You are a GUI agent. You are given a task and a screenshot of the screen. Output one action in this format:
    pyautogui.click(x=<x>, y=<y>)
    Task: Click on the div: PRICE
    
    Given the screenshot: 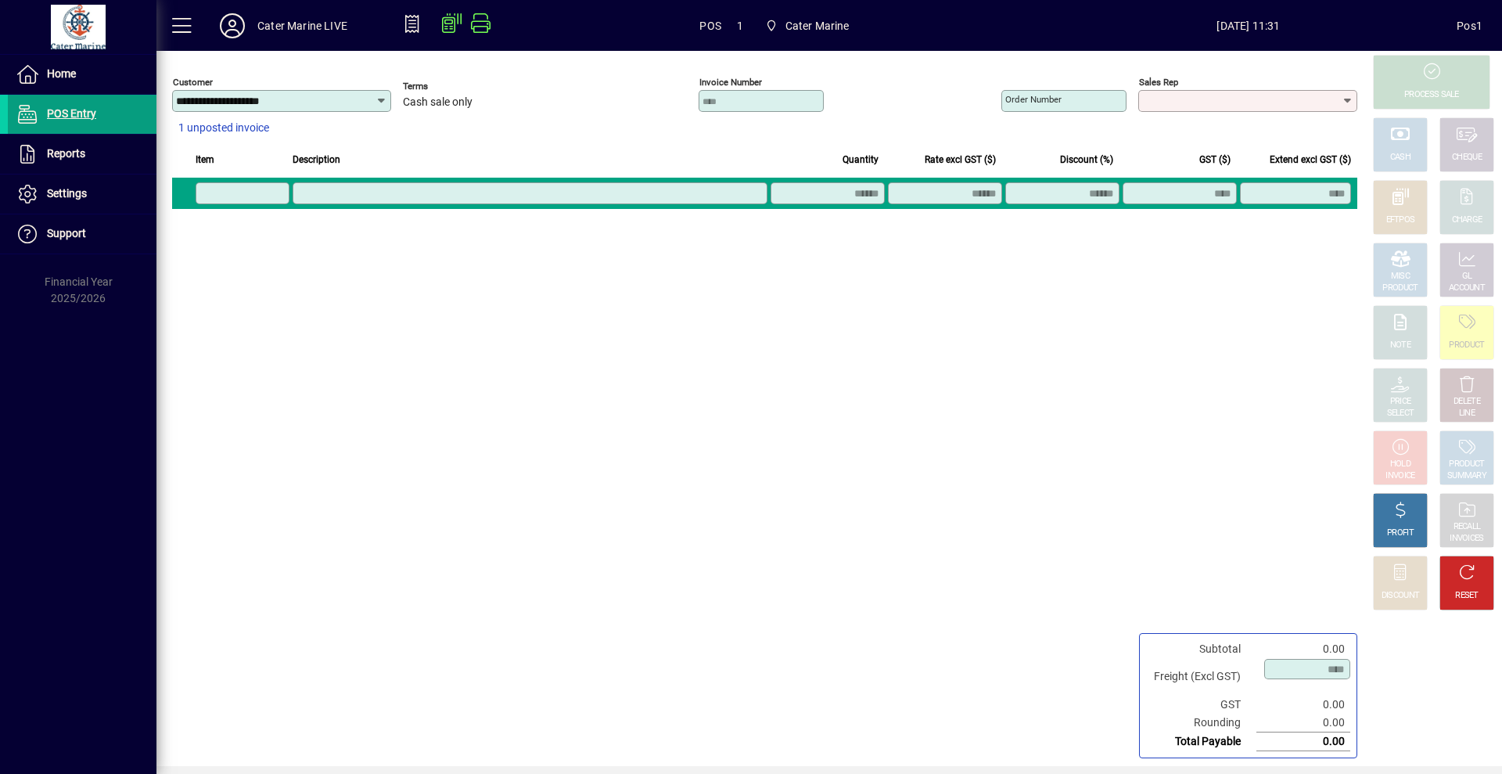 What is the action you would take?
    pyautogui.click(x=1400, y=401)
    